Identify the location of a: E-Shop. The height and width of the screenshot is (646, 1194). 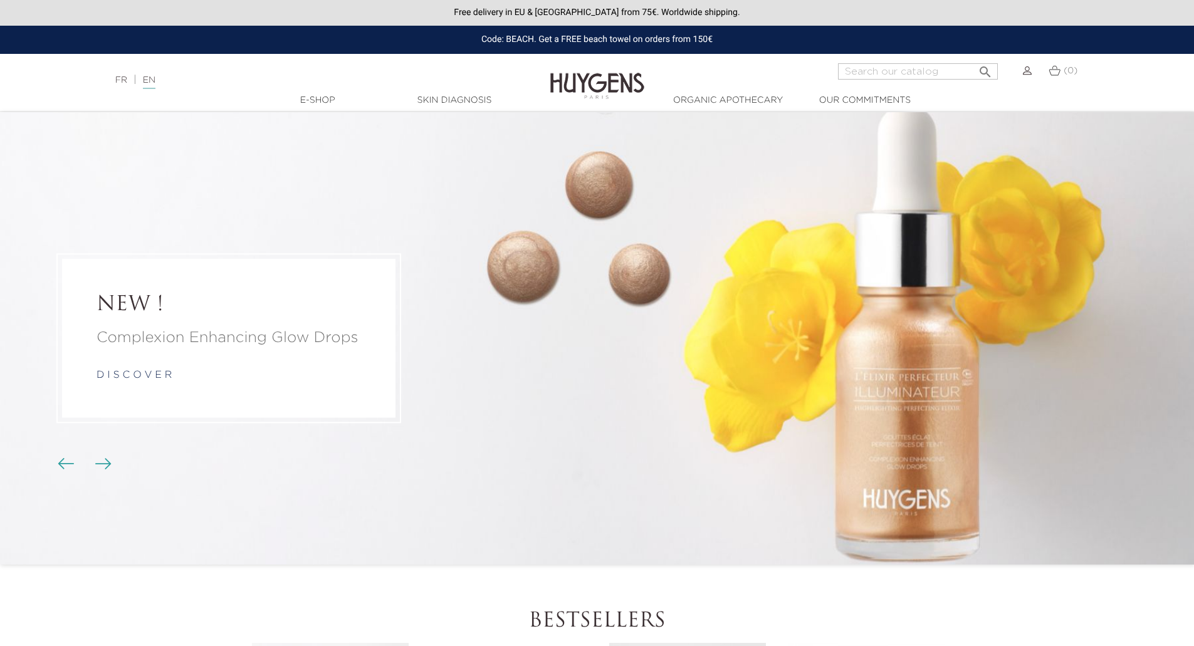
(318, 100).